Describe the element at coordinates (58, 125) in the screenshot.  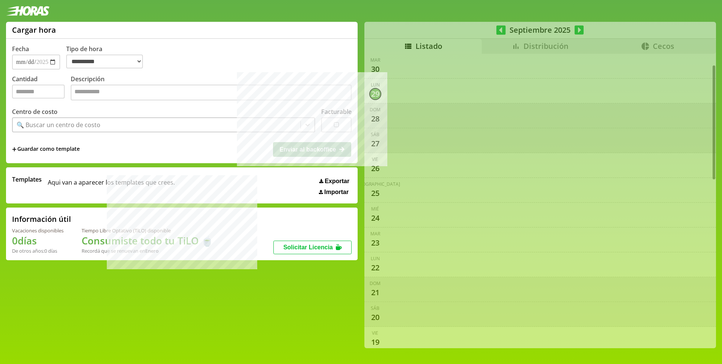
I see `div: 🔍 Buscar un centro de costo` at that location.